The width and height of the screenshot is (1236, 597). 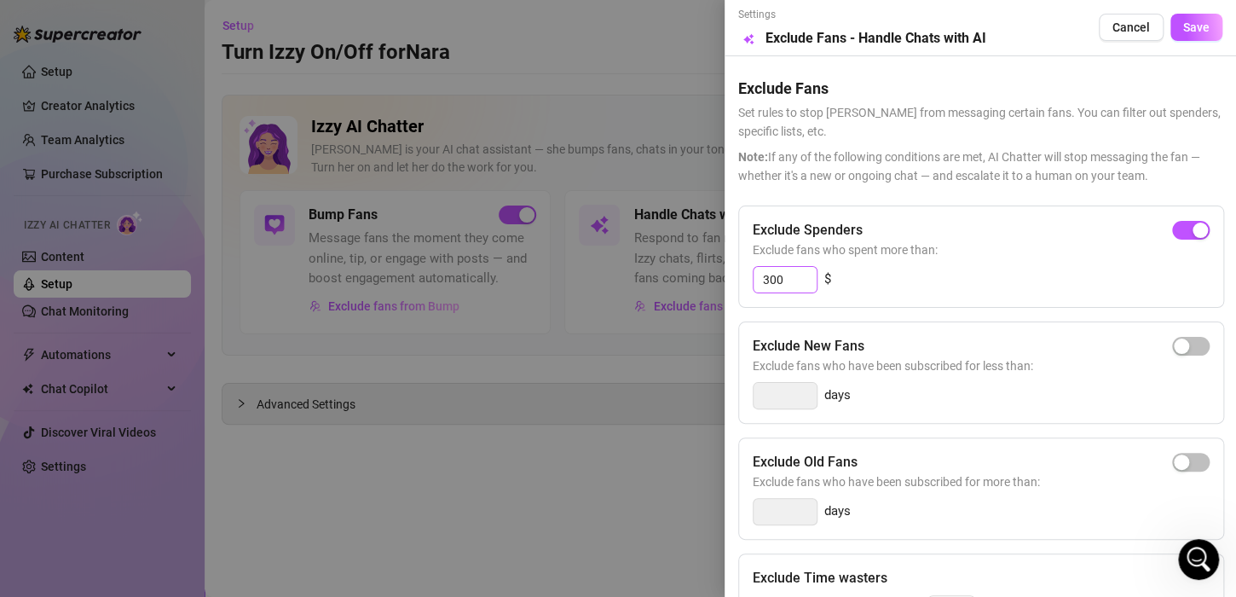 What do you see at coordinates (1132, 27) in the screenshot?
I see `span: Cancel` at bounding box center [1132, 27].